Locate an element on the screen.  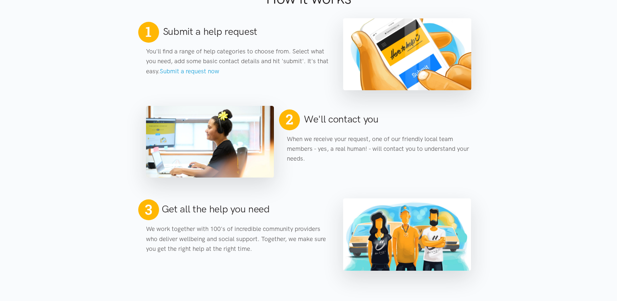
h2: We'll contact you is located at coordinates (341, 119).